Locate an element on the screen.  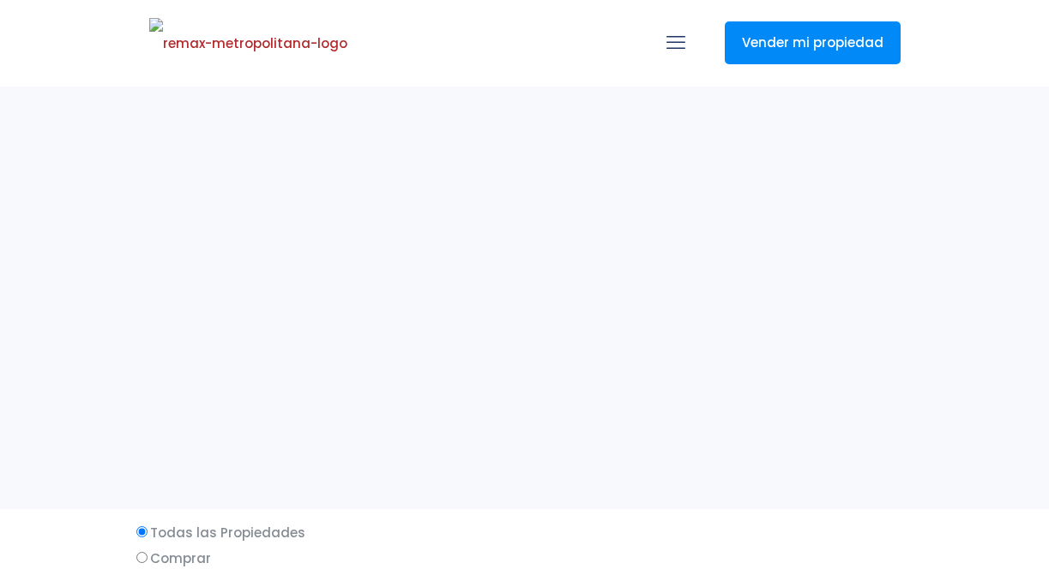
img: remax-metropolitana-logo is located at coordinates (248, 44).